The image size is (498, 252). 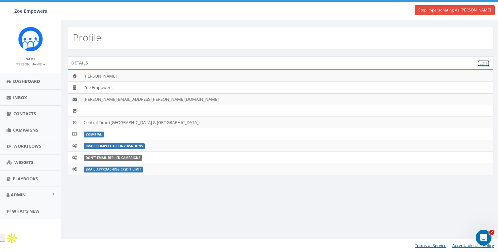 What do you see at coordinates (25, 130) in the screenshot?
I see `span: Campaigns` at bounding box center [25, 130].